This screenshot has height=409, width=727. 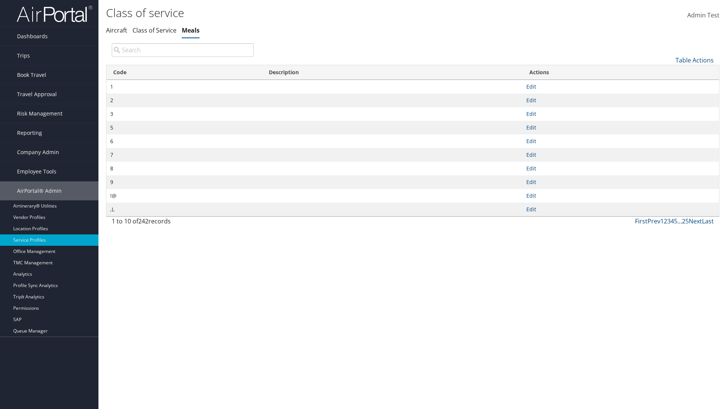 I want to click on td: 3, so click(x=184, y=114).